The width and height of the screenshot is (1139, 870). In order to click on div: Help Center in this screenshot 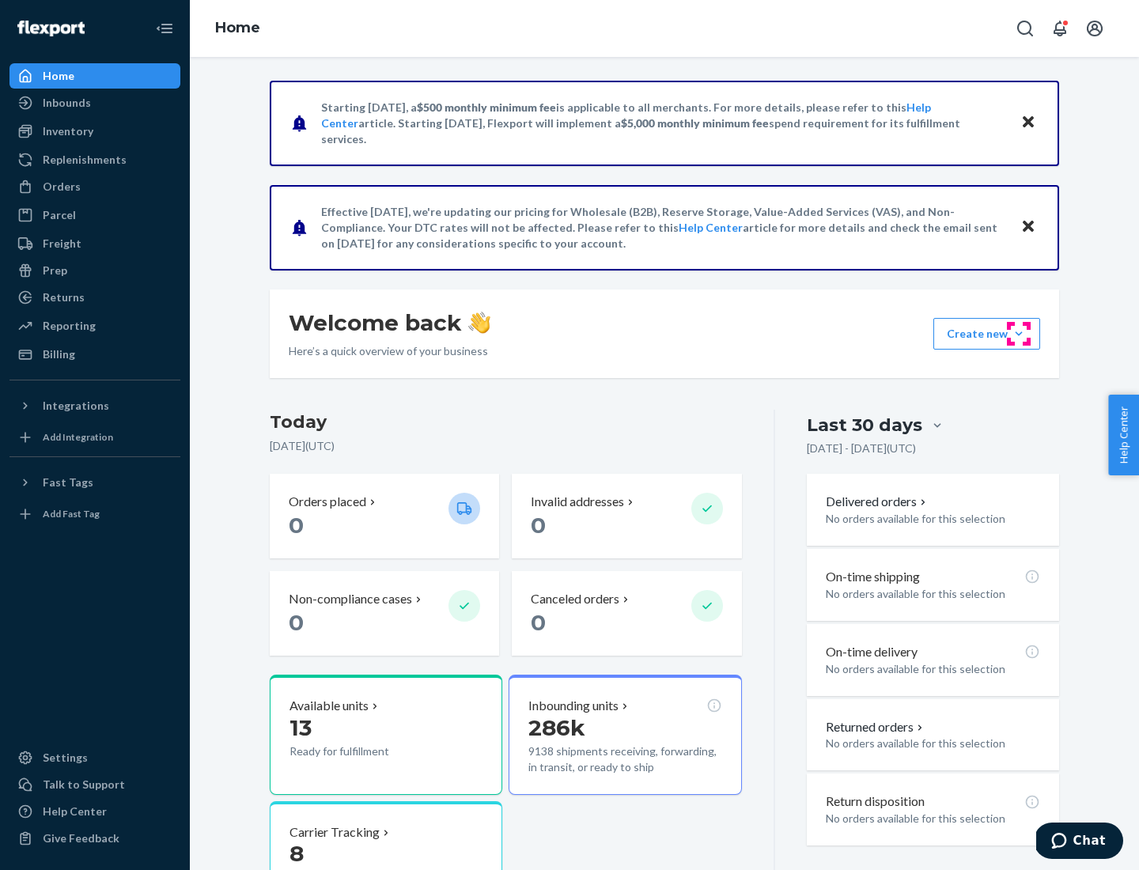, I will do `click(74, 812)`.